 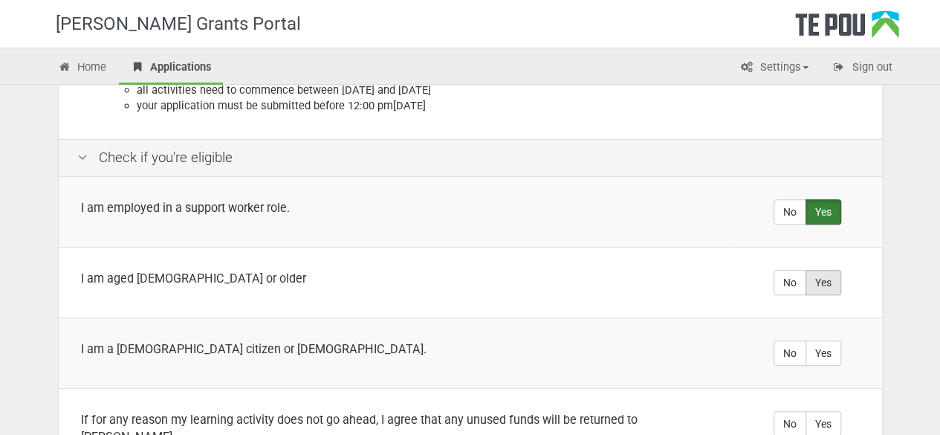 I want to click on a: Sign out, so click(x=862, y=68).